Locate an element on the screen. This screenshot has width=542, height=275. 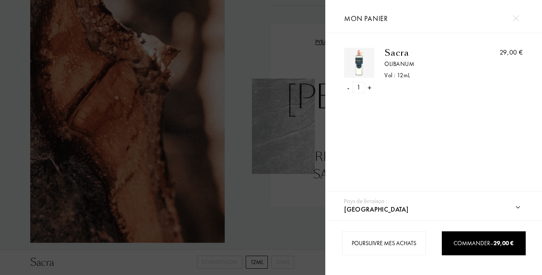
div: Olibanum is located at coordinates (432, 64).